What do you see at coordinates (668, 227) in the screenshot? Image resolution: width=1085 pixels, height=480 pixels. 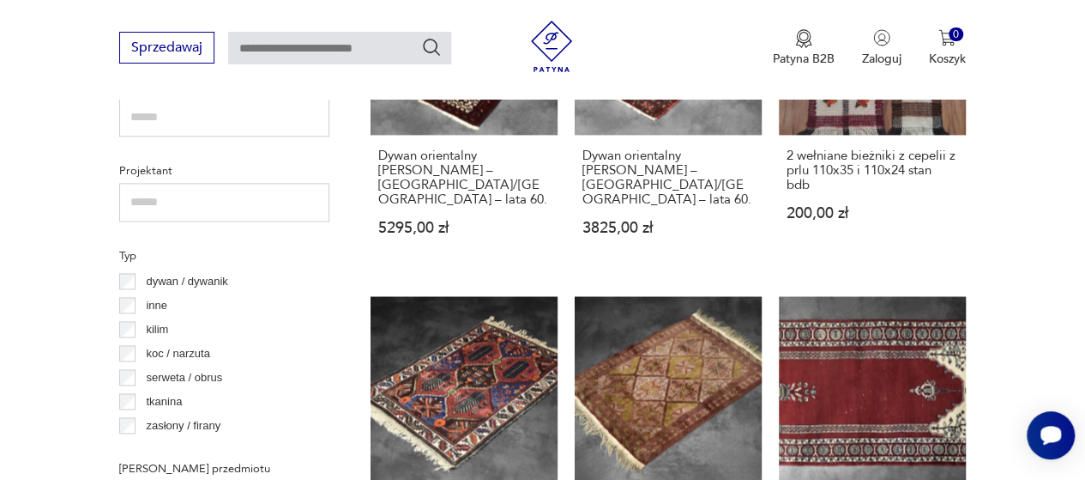 I see `p: 3825,00 zł` at bounding box center [668, 227].